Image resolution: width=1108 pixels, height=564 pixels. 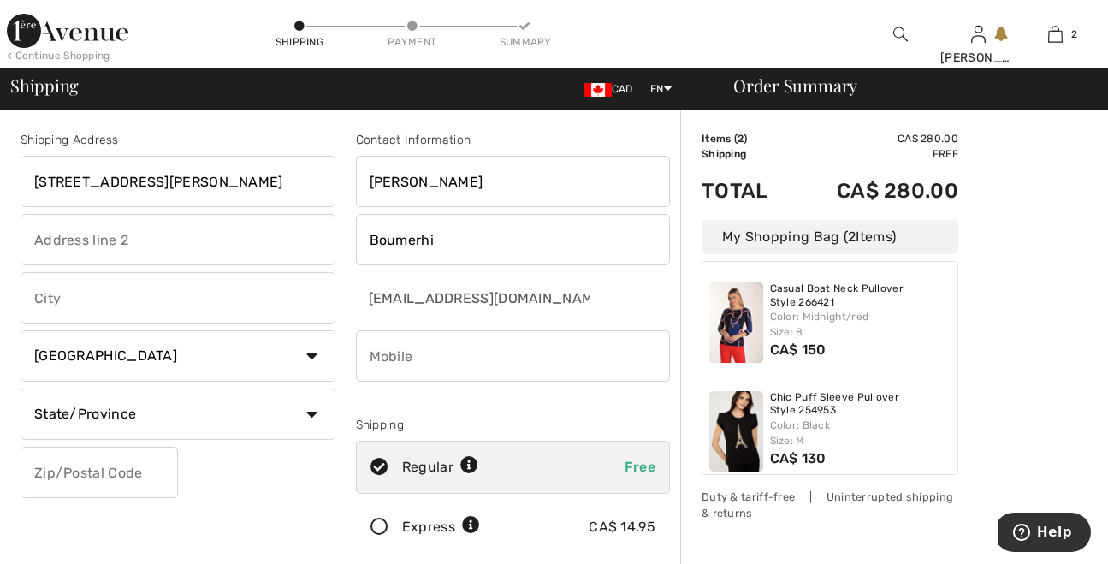 I want to click on img: Chic Puff Sleeve Pullover Style 254953, so click(x=736, y=431).